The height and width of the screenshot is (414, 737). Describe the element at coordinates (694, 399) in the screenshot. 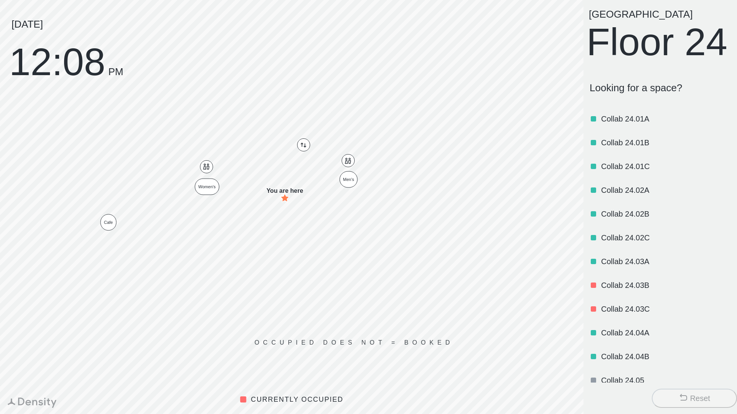

I see `button: Reset` at that location.